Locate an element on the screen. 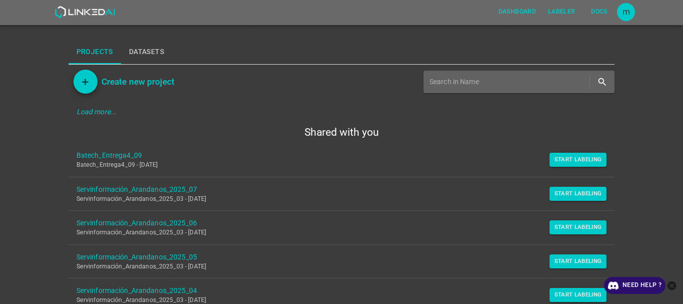  a: Create new project is located at coordinates (136, 82).